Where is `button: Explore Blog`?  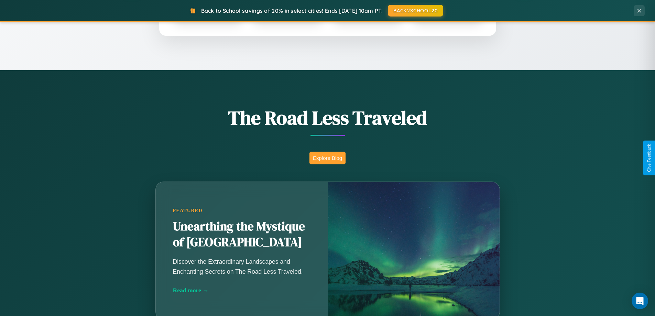 button: Explore Blog is located at coordinates (327, 158).